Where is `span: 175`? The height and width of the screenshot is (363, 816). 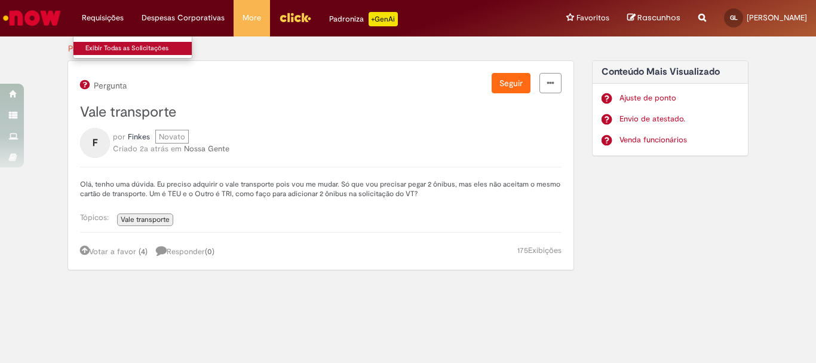
span: 175 is located at coordinates (523, 250).